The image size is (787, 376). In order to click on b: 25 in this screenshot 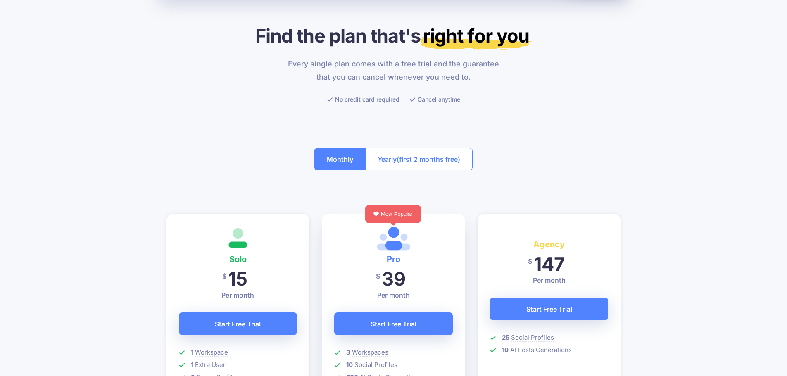, I will do `click(505, 337)`.